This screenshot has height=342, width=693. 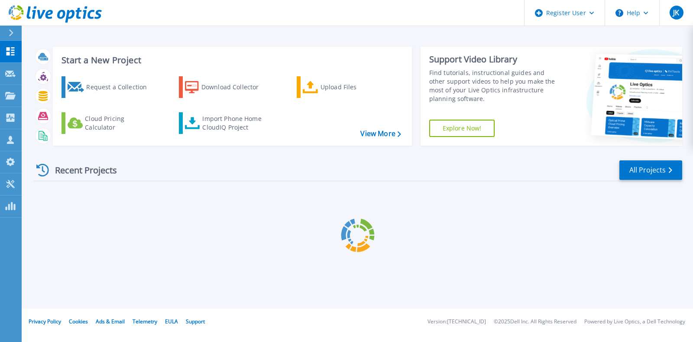 I want to click on a: EULA, so click(x=172, y=321).